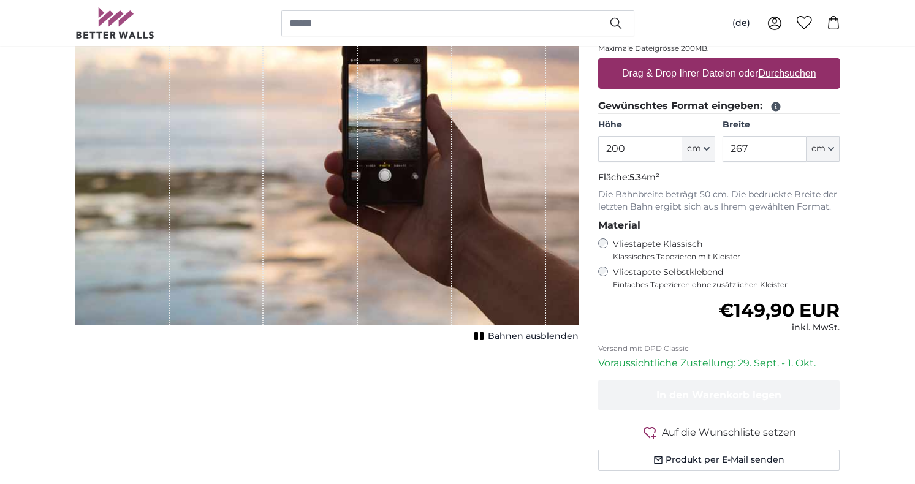  Describe the element at coordinates (721, 250) in the screenshot. I see `label: Vliestapete Klassisch` at that location.